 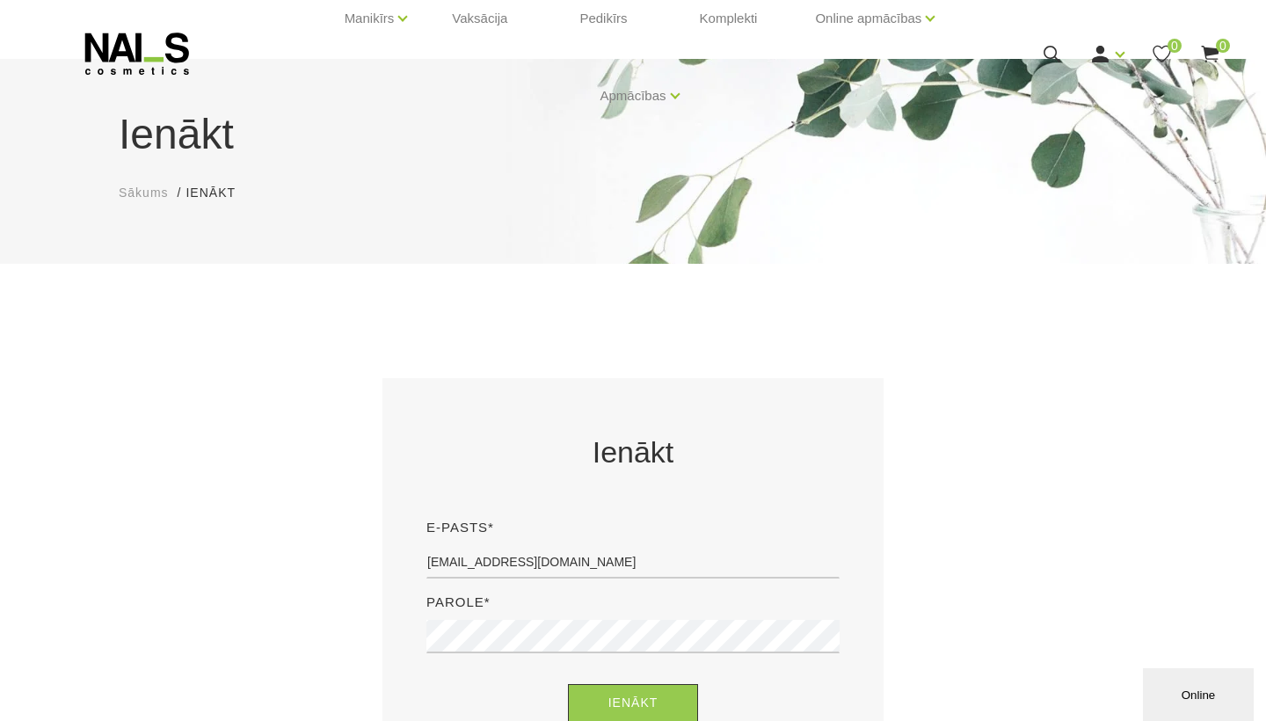 What do you see at coordinates (633, 562) in the screenshot?
I see `input: E-pasts` at bounding box center [633, 562].